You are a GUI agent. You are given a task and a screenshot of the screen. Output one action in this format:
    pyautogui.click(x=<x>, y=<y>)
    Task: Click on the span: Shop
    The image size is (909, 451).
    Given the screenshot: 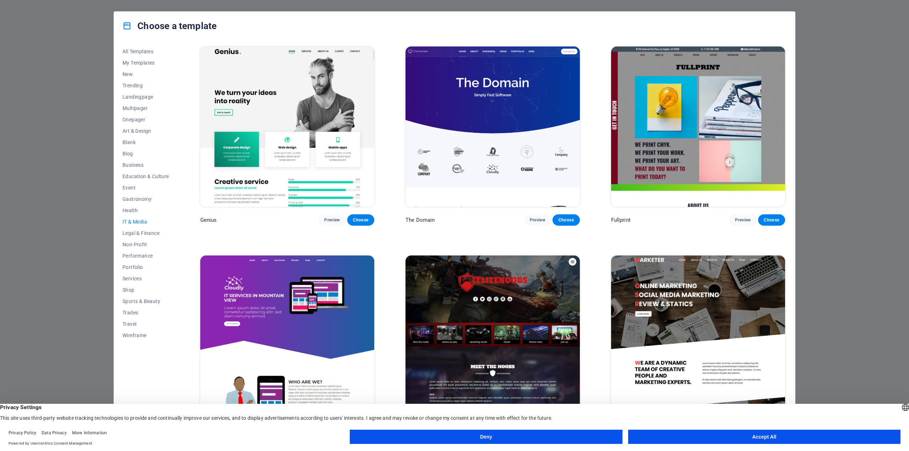 What is the action you would take?
    pyautogui.click(x=146, y=290)
    